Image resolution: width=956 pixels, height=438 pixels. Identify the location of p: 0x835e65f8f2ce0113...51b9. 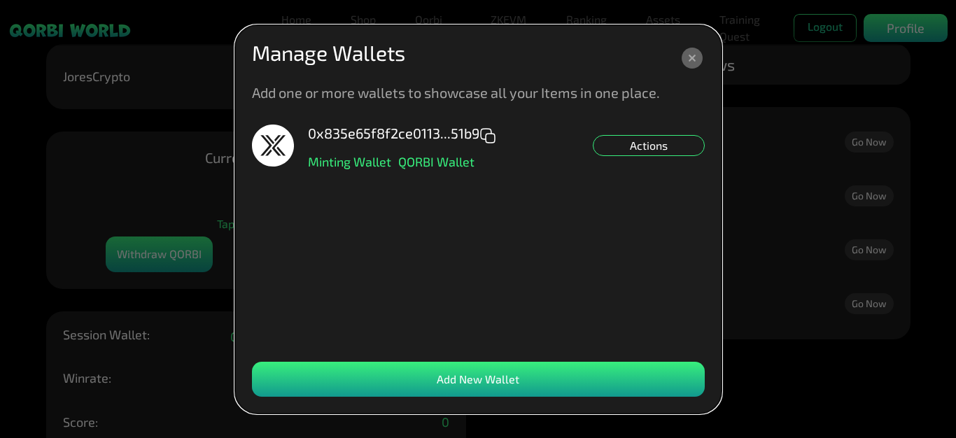
(402, 133).